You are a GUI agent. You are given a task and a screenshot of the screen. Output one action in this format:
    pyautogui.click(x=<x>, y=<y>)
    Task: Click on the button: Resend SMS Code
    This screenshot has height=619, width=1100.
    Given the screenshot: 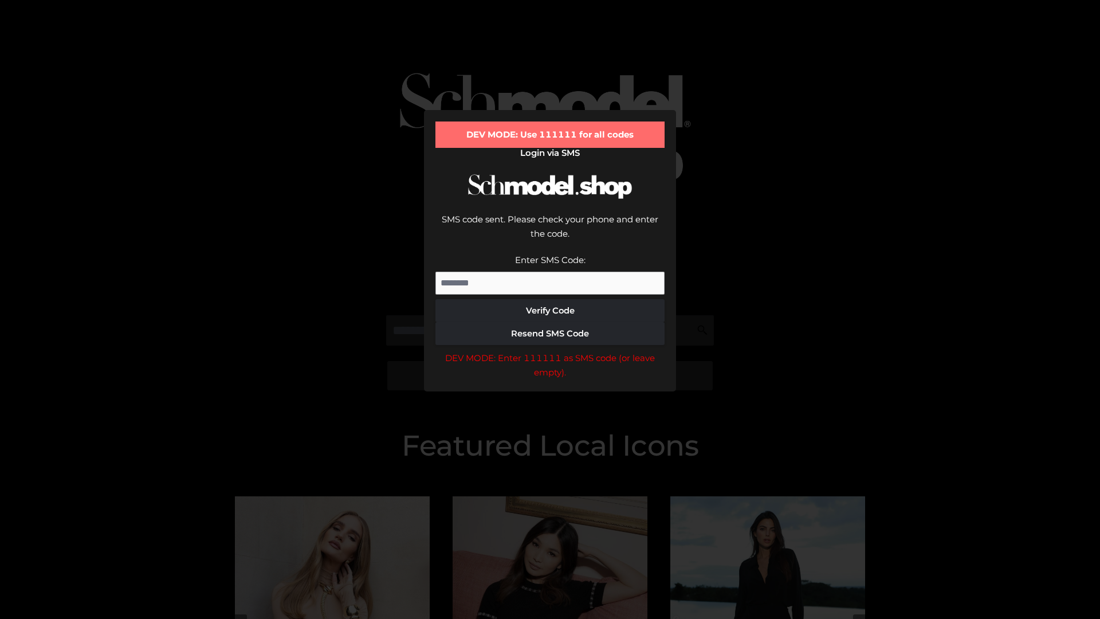 What is the action you would take?
    pyautogui.click(x=550, y=333)
    